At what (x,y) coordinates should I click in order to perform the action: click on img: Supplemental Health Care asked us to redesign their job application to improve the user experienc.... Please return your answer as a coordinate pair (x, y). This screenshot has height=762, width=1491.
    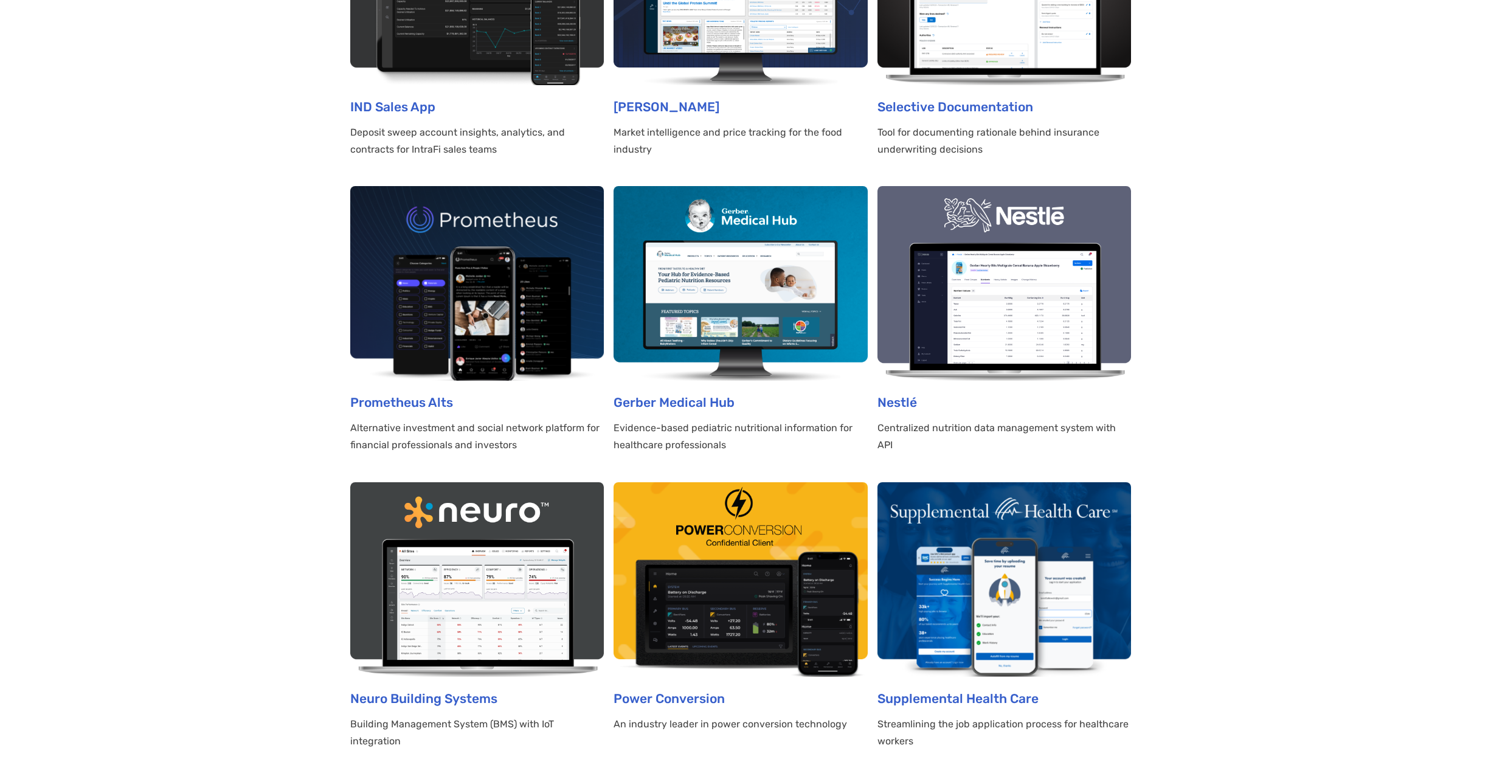
    Looking at the image, I should click on (1004, 580).